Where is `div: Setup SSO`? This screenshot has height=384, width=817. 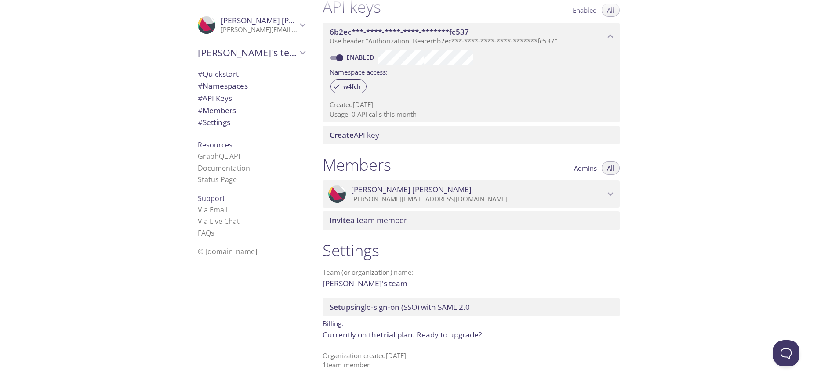
div: Setup SSO is located at coordinates (471, 308).